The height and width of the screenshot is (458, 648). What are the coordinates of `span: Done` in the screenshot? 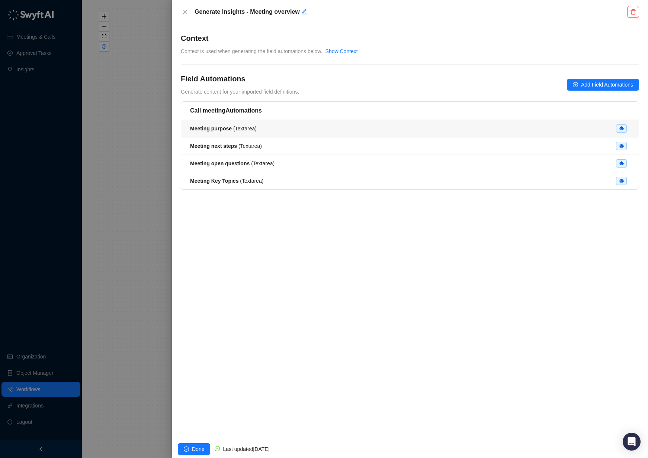 It's located at (198, 450).